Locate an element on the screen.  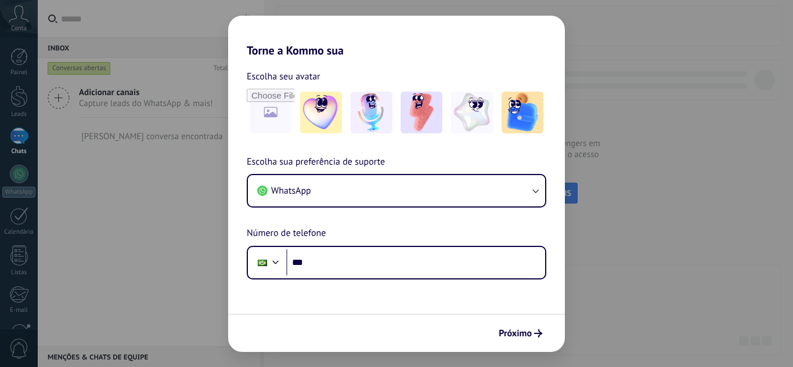
span: WhatsApp is located at coordinates (291, 191).